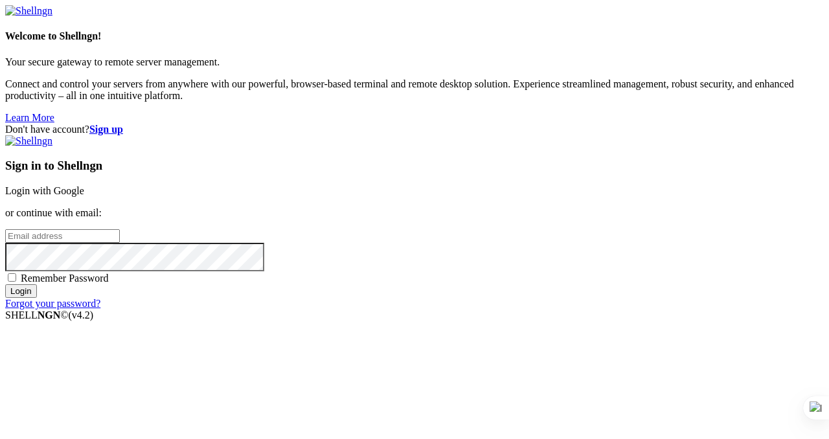  Describe the element at coordinates (62, 236) in the screenshot. I see `input: Email address` at that location.